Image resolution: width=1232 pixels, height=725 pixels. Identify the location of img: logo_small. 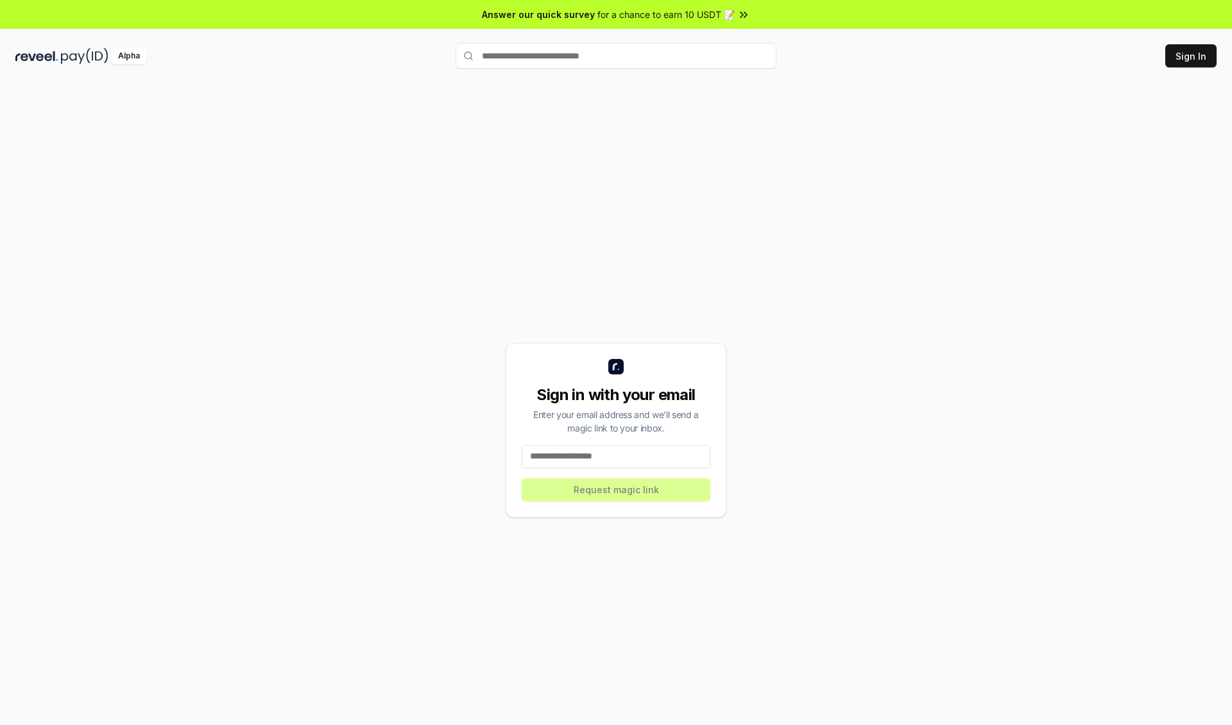
(616, 366).